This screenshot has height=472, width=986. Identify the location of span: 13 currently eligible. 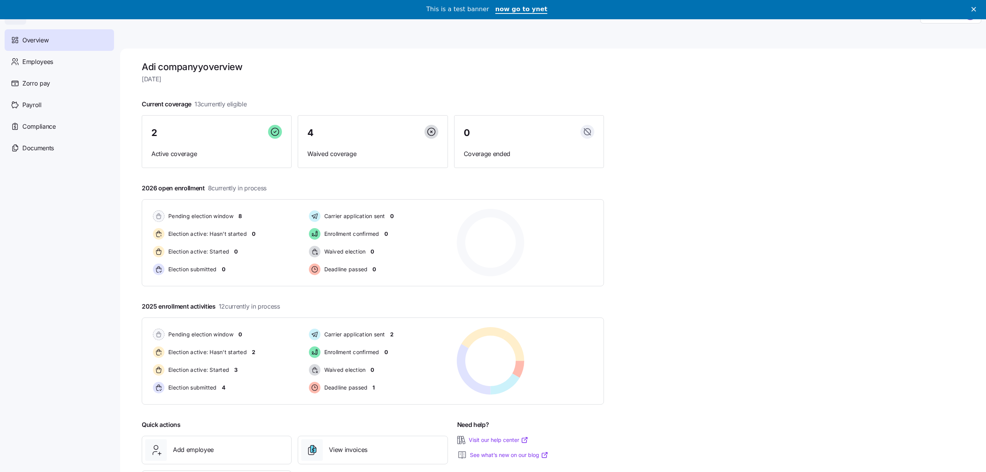
(221, 104).